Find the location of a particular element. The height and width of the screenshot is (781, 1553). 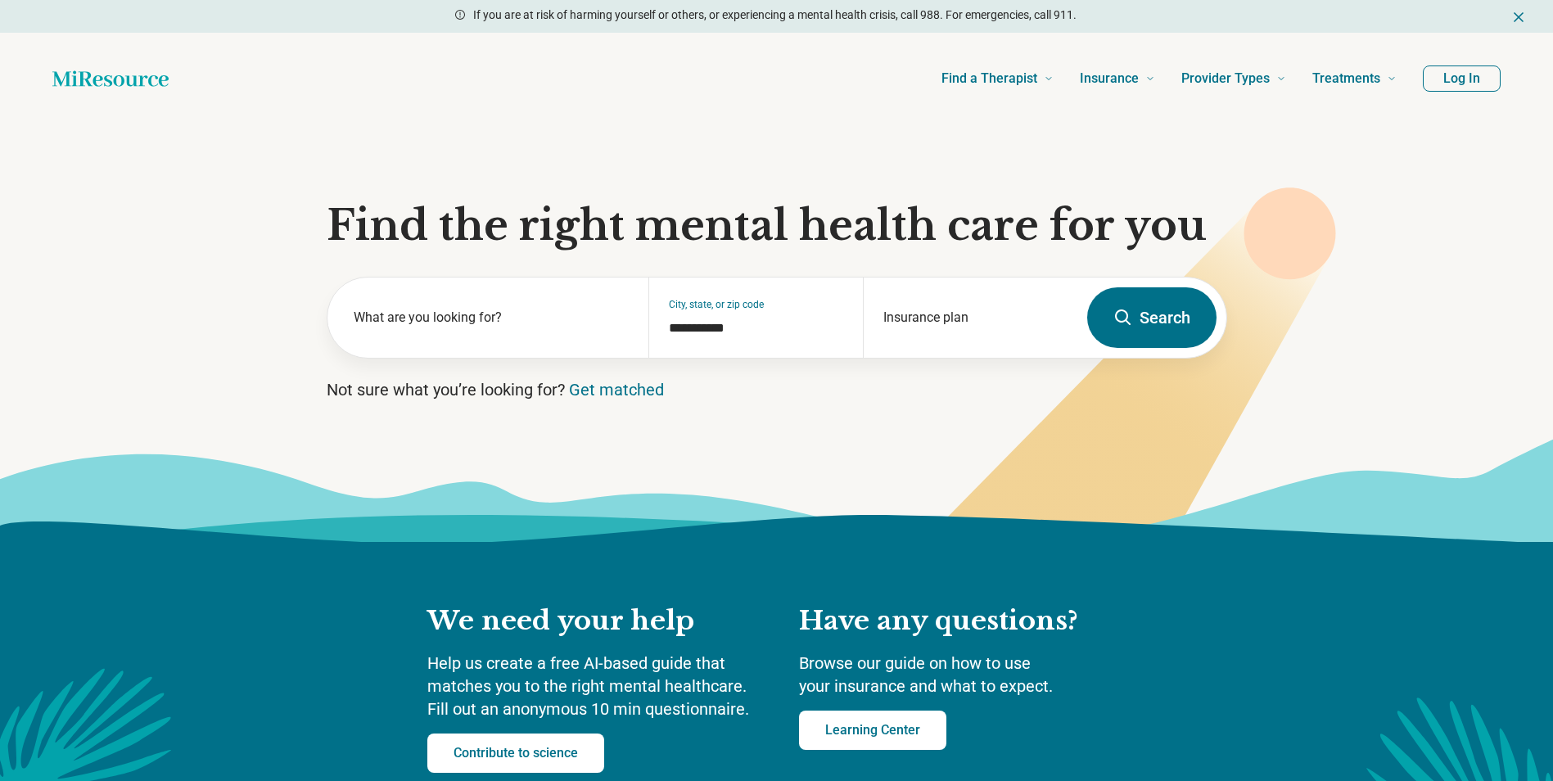

p: Not sure what you’re looking for? is located at coordinates (777, 390).